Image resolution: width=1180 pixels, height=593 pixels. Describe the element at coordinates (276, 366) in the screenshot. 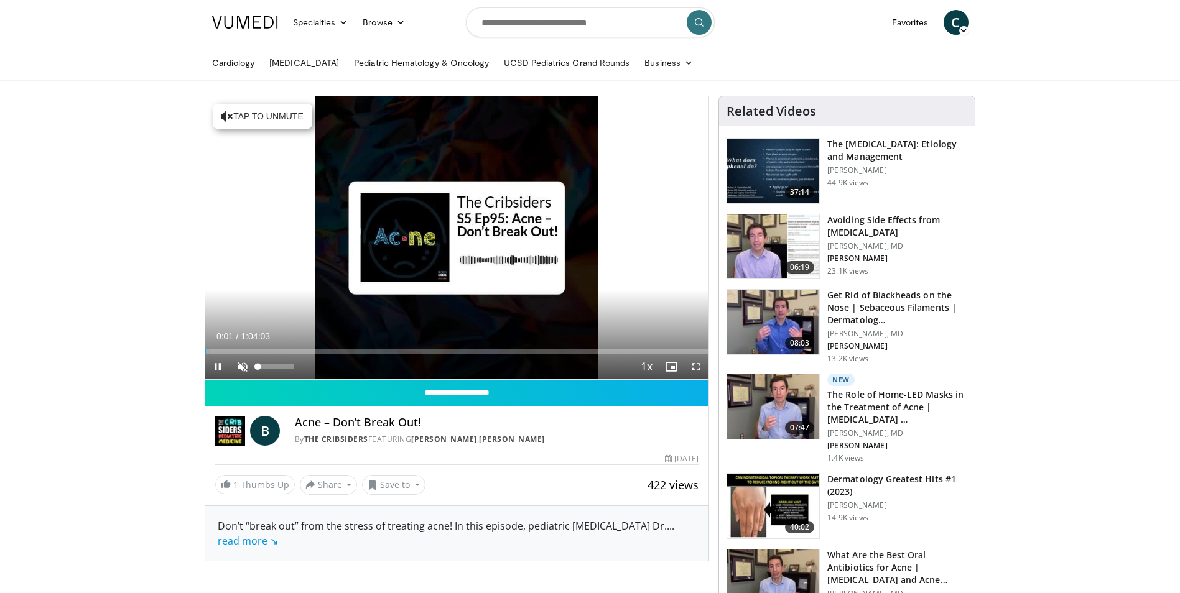

I see `div: Volume Level` at that location.